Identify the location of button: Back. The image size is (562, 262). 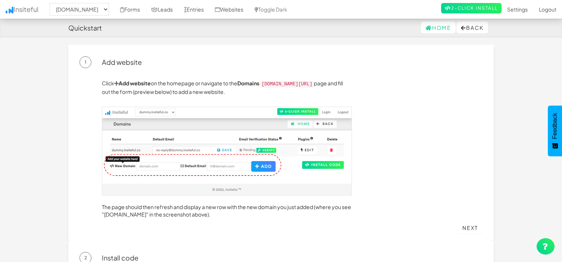
(472, 28).